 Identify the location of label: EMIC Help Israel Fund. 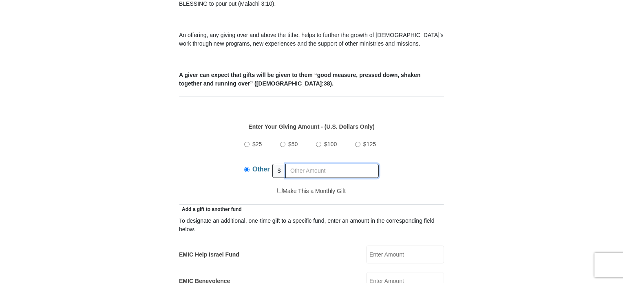
(209, 255).